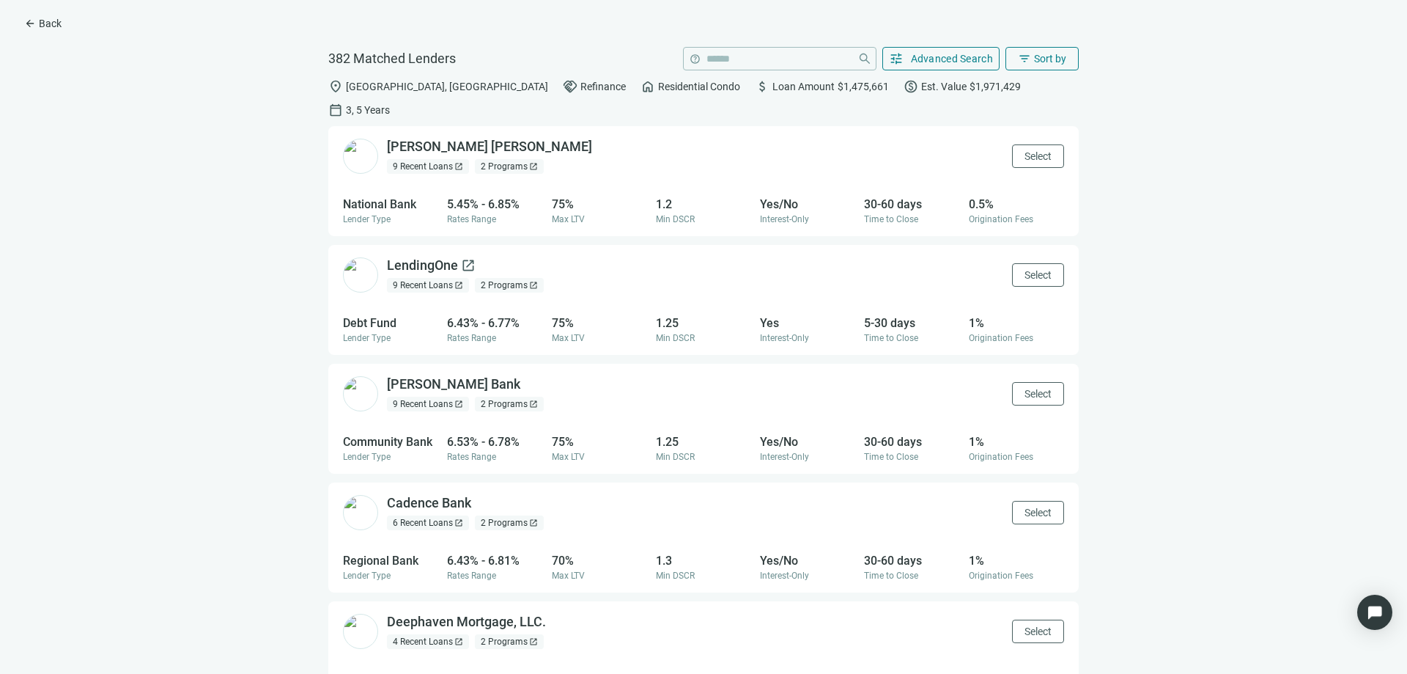 The height and width of the screenshot is (674, 1407). What do you see at coordinates (361, 275) in the screenshot?
I see `img: 7b1933a3-61ff-47e1-b630-763d821a3f3f.png` at bounding box center [361, 275].